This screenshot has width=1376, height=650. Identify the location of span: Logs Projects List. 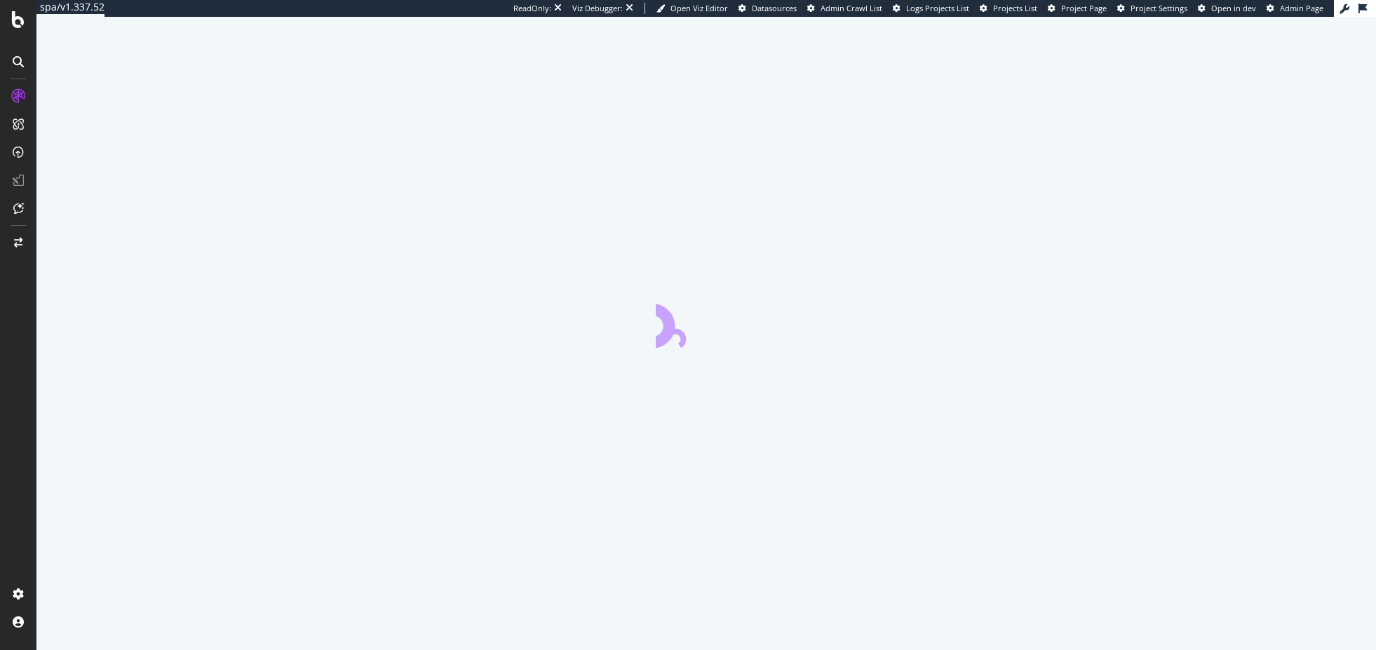
(938, 8).